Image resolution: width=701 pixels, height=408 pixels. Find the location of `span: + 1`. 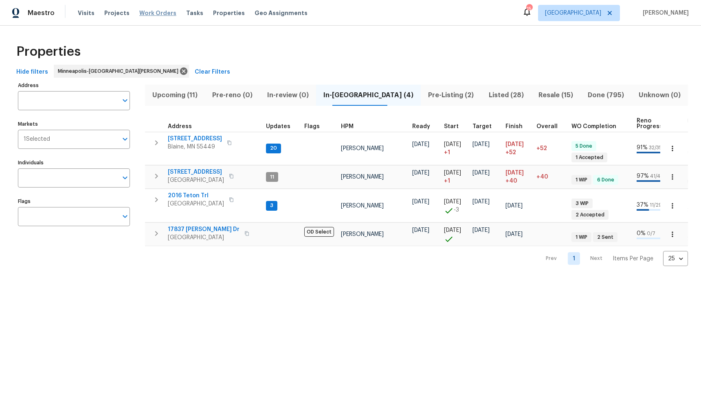

span: + 1 is located at coordinates (447, 153).